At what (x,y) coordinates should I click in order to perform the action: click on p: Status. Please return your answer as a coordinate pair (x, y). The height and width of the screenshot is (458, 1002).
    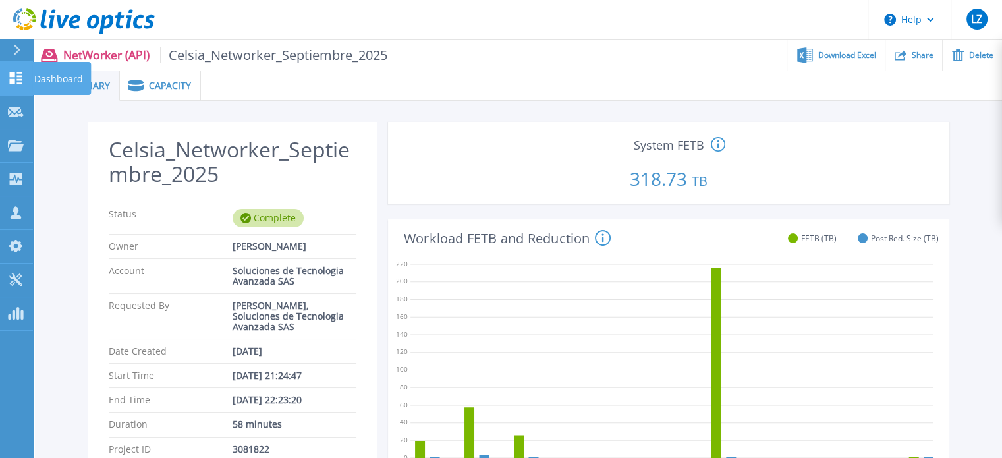
    Looking at the image, I should click on (171, 218).